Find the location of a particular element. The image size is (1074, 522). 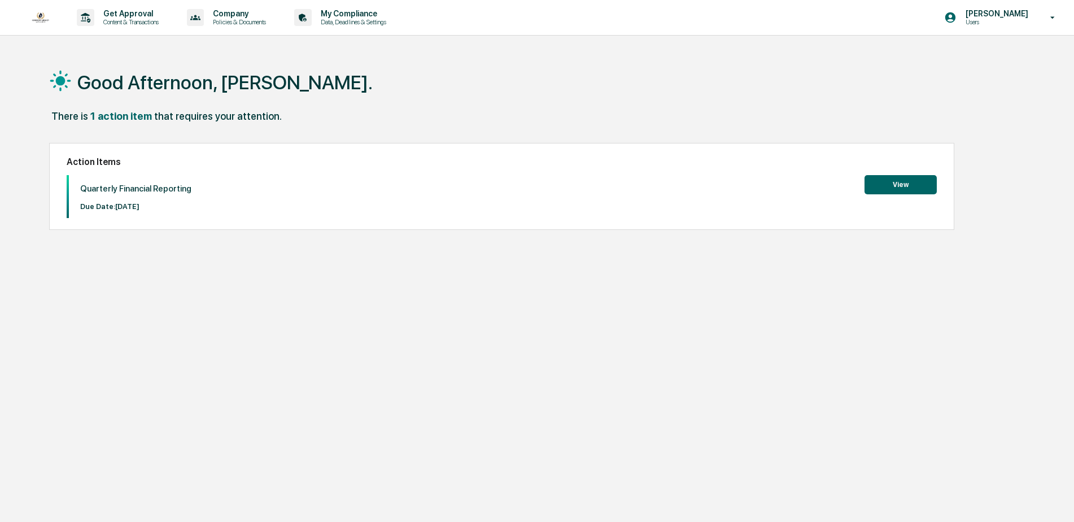

p: Policies & Documents is located at coordinates (238, 22).